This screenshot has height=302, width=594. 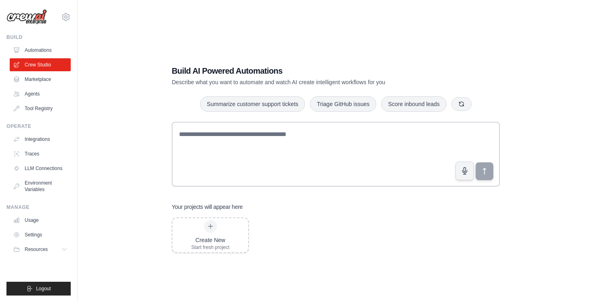 What do you see at coordinates (40, 50) in the screenshot?
I see `a: Automations` at bounding box center [40, 50].